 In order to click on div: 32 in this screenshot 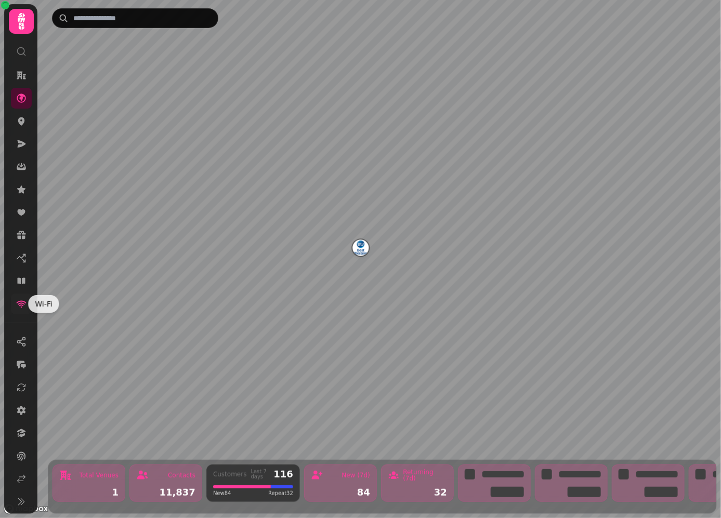, I will do `click(417, 493)`.